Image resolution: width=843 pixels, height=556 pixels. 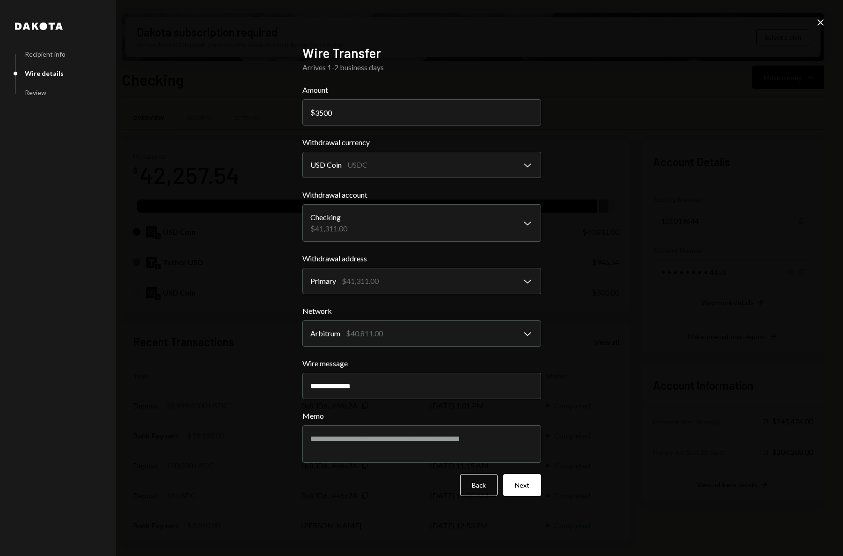 What do you see at coordinates (44, 73) in the screenshot?
I see `div: Wire details` at bounding box center [44, 73].